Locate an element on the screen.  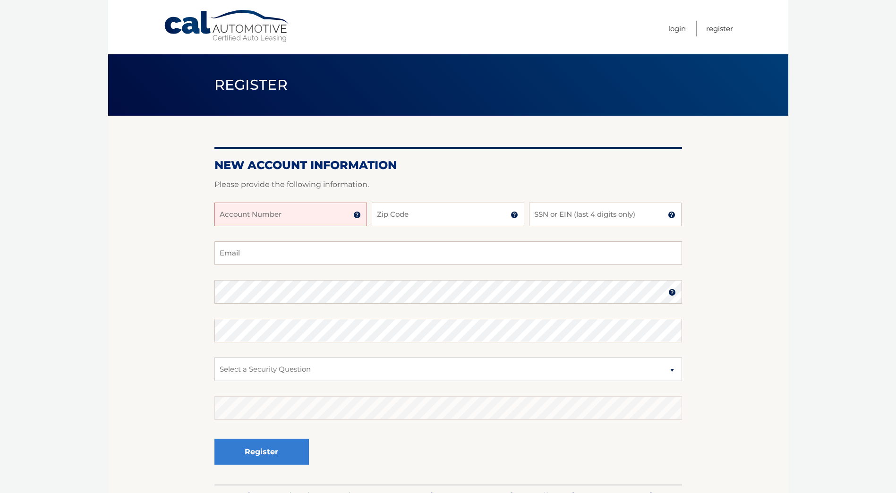
h2: New Account Information is located at coordinates (448, 165).